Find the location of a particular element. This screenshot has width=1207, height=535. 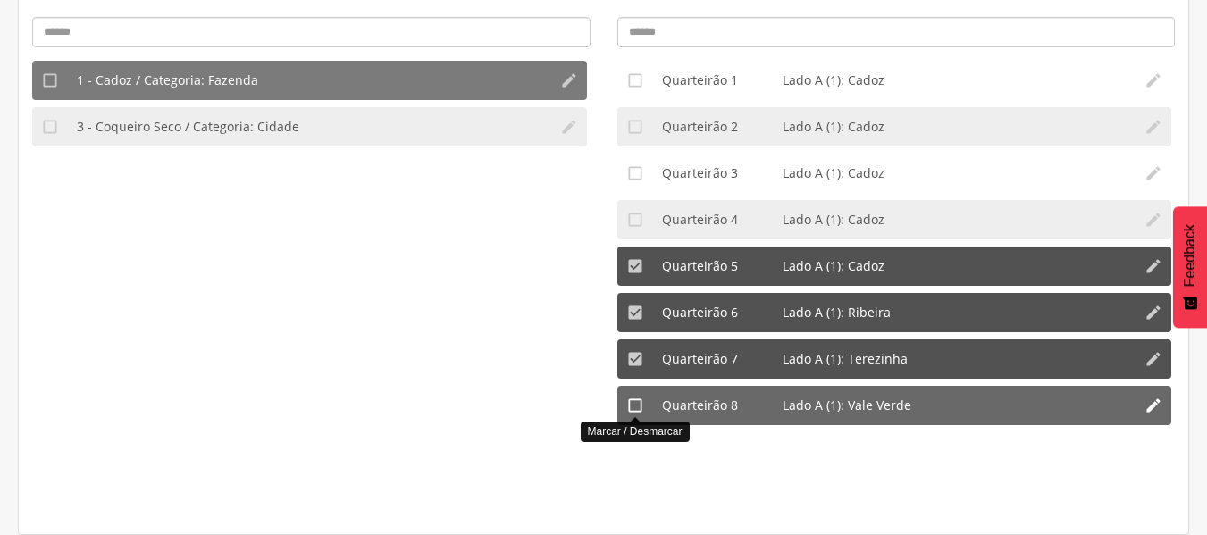

li: Lado A (1): Vale Verde is located at coordinates (955, 406).